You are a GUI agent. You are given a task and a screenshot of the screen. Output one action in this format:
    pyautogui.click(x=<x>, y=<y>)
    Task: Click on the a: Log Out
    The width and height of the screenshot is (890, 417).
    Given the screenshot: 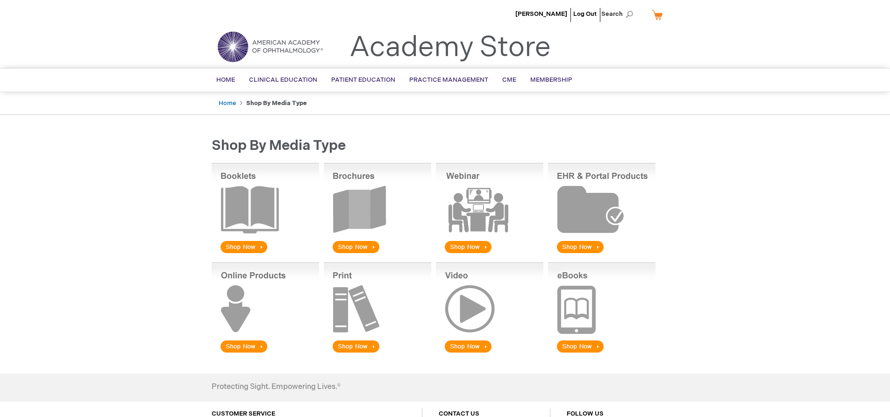 What is the action you would take?
    pyautogui.click(x=585, y=14)
    